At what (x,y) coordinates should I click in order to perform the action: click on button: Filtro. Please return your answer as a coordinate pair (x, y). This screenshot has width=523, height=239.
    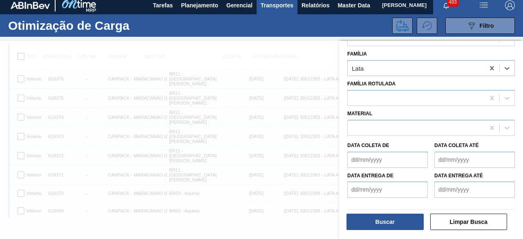
    Looking at the image, I should click on (480, 26).